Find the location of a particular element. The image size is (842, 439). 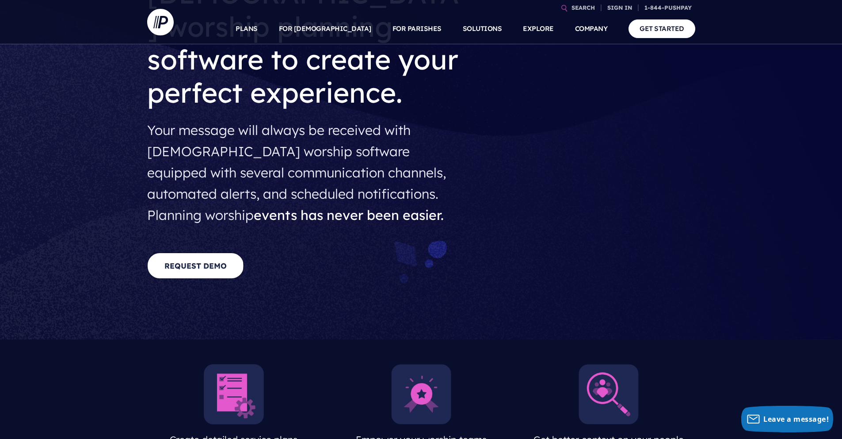

span: events has never been easier. is located at coordinates (349, 215).